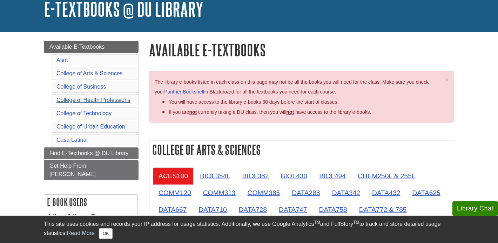 The image size is (498, 243). Describe the element at coordinates (293, 210) in the screenshot. I see `a: DATA747` at that location.